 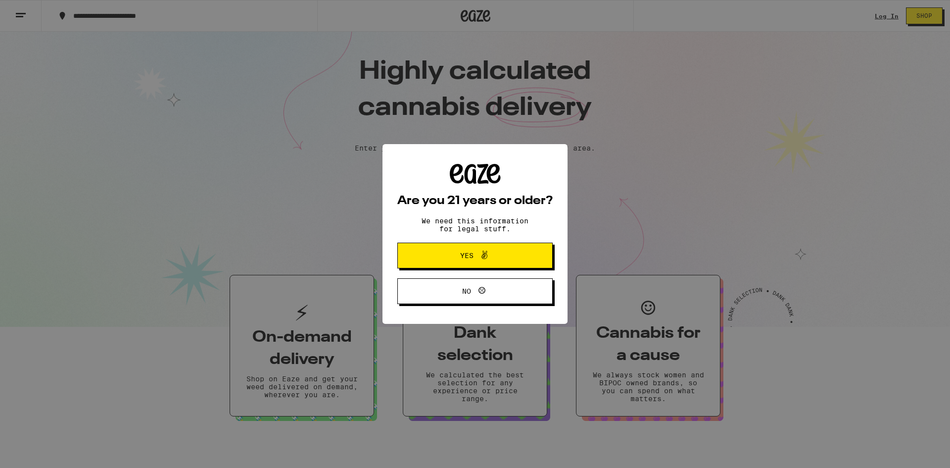 What do you see at coordinates (467, 255) in the screenshot?
I see `span: Yes` at bounding box center [467, 255].